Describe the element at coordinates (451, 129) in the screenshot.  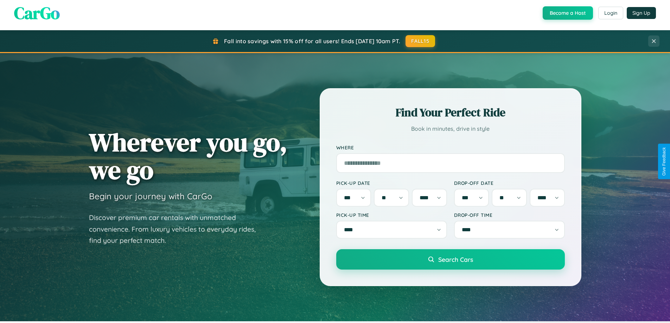
I see `p: Book in minutes, drive in style` at that location.